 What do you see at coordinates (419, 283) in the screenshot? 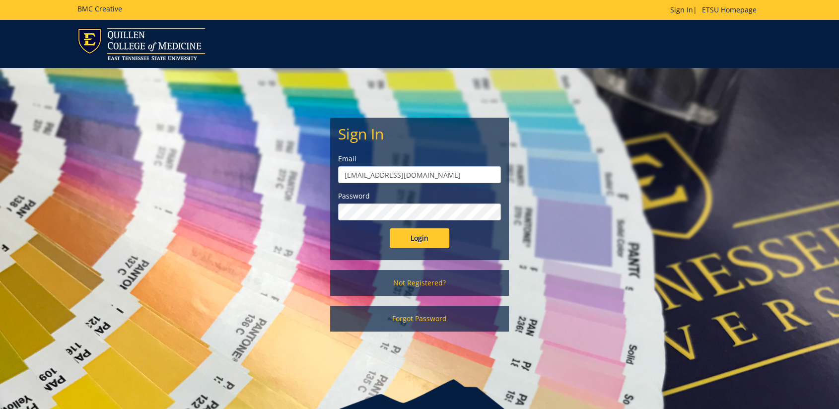
I see `a: Not Registered?` at bounding box center [419, 283].